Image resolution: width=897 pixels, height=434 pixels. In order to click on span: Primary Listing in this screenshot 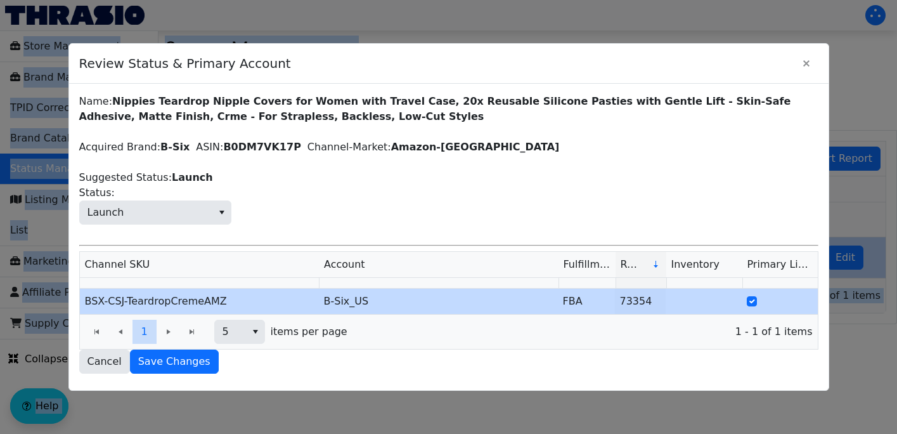, I will do `click(785, 264)`.